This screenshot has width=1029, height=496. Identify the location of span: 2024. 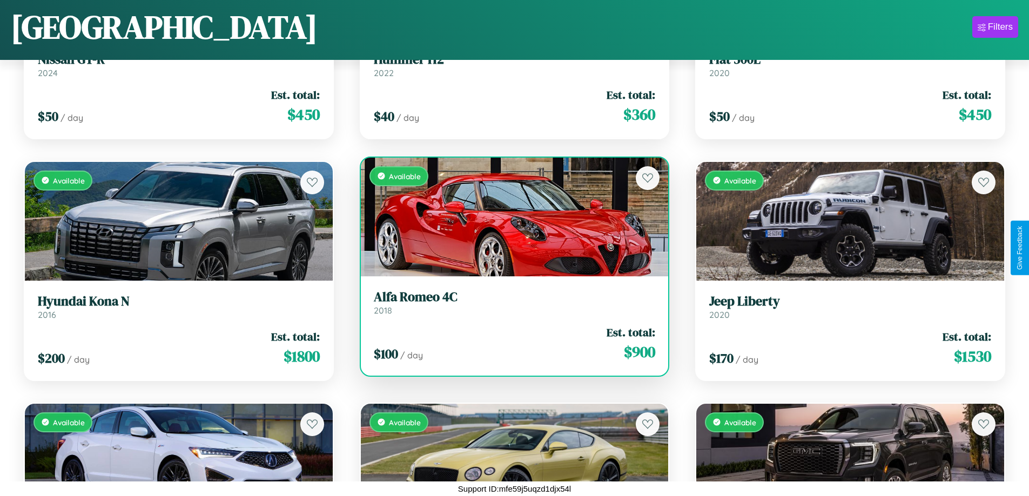
(48, 73).